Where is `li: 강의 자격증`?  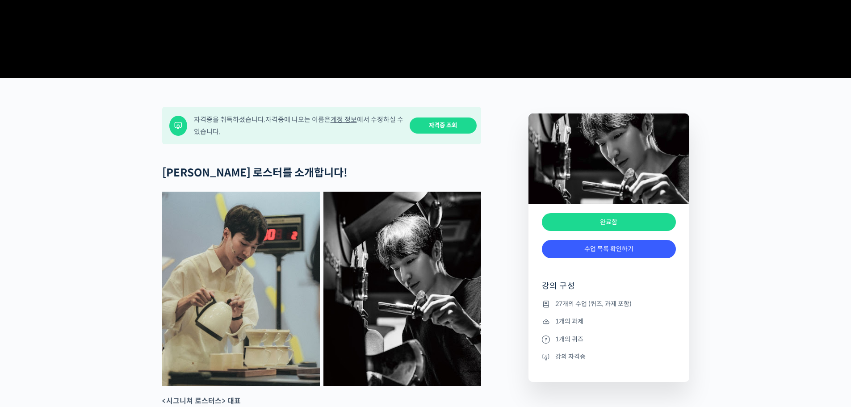 li: 강의 자격증 is located at coordinates (609, 357).